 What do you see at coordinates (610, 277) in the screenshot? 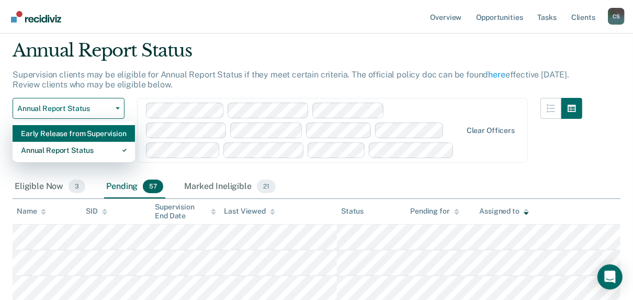
I see `div: Open Intercom Messenger` at bounding box center [610, 277].